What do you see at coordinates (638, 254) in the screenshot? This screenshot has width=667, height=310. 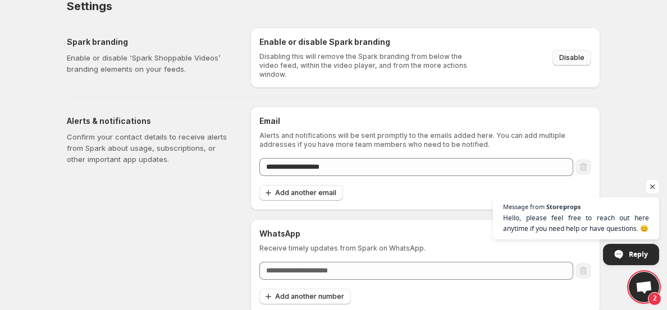 I see `span: Reply` at bounding box center [638, 254].